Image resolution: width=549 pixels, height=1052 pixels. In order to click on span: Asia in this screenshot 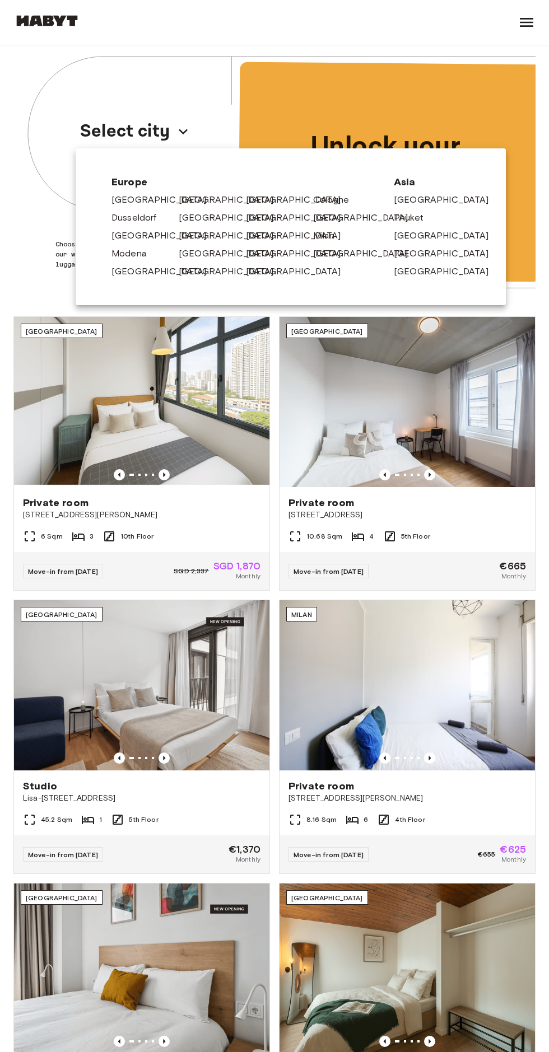, I will do `click(432, 182)`.